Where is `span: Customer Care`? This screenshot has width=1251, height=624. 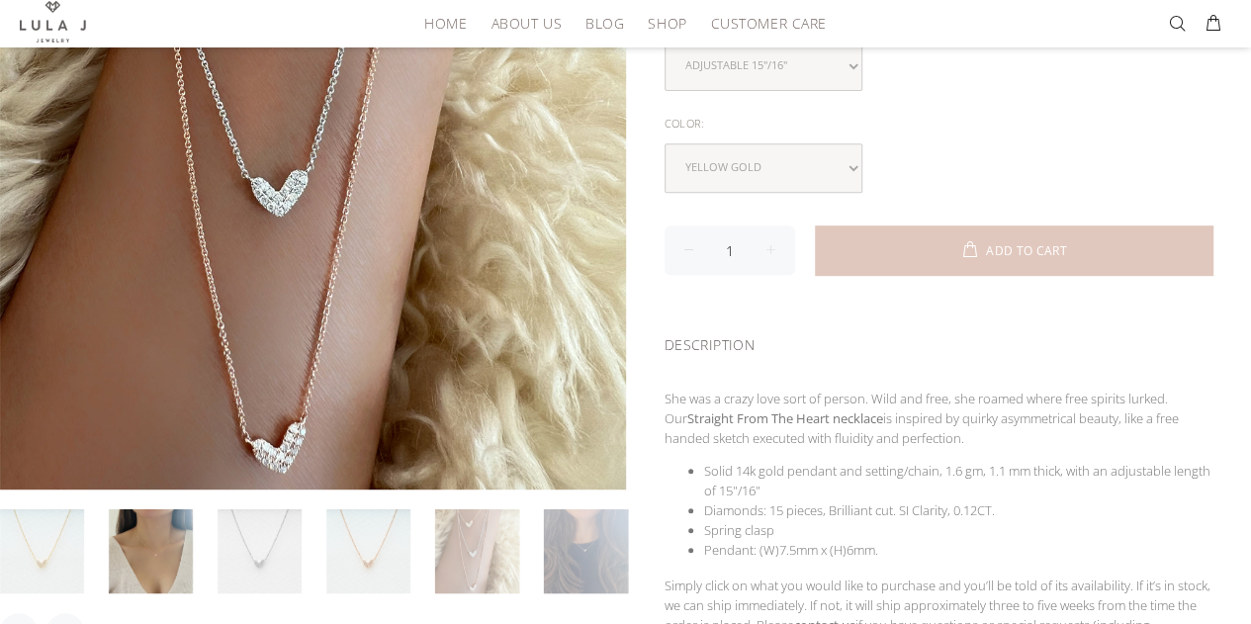 span: Customer Care is located at coordinates (767, 23).